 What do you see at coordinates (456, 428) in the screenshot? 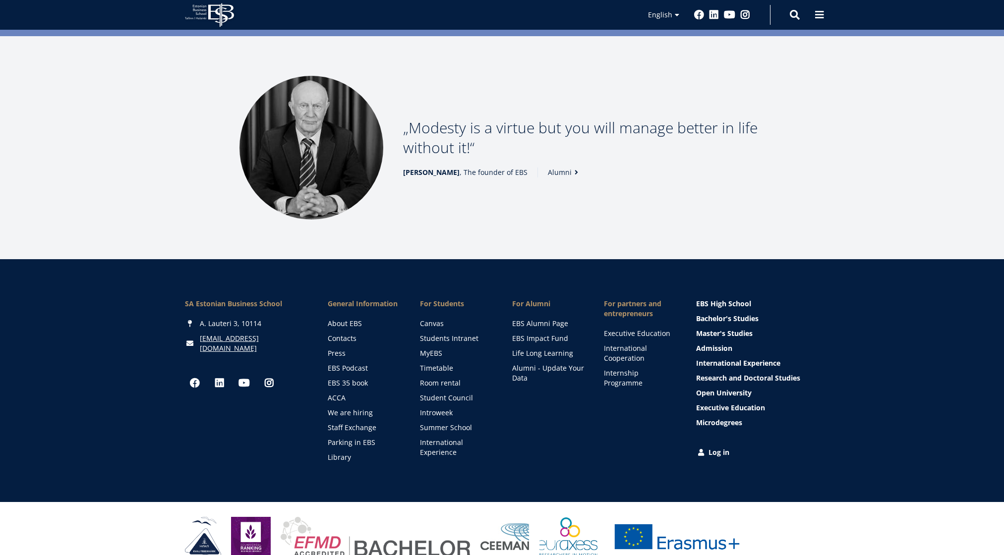
I see `a: Summer School` at bounding box center [456, 428].